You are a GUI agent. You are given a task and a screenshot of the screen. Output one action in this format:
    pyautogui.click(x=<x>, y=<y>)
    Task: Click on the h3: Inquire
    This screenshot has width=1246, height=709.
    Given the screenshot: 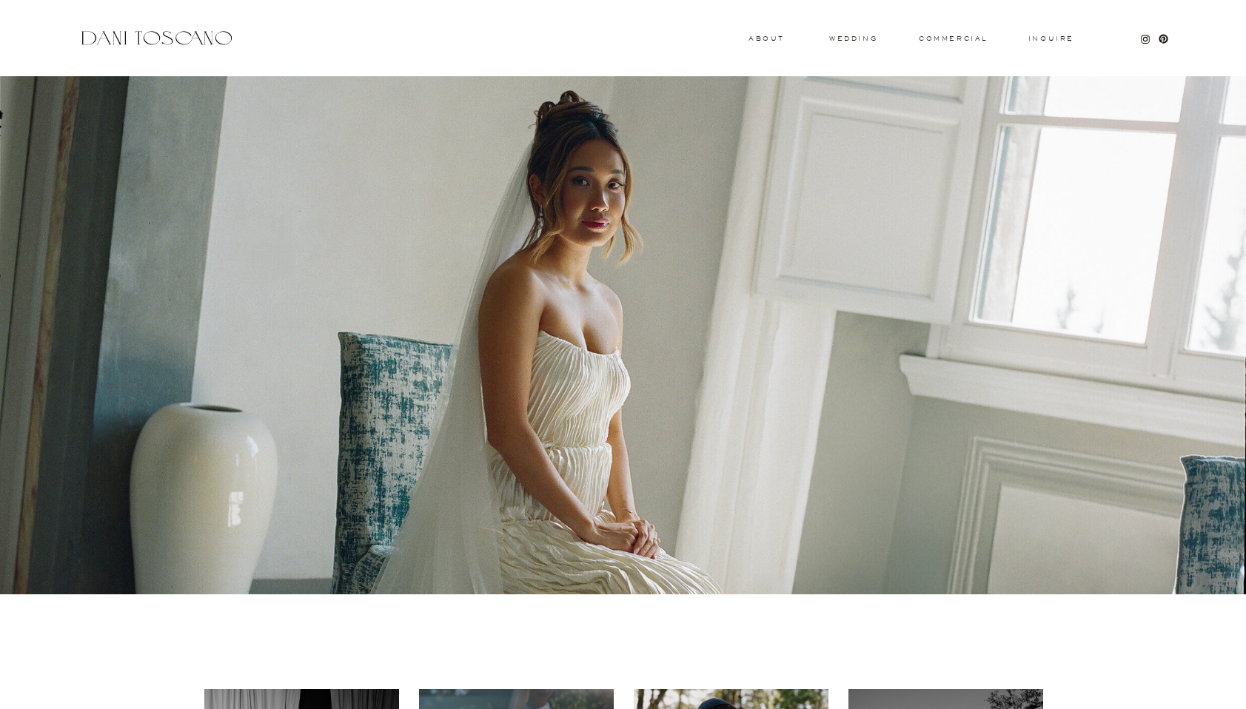 What is the action you would take?
    pyautogui.click(x=1052, y=39)
    